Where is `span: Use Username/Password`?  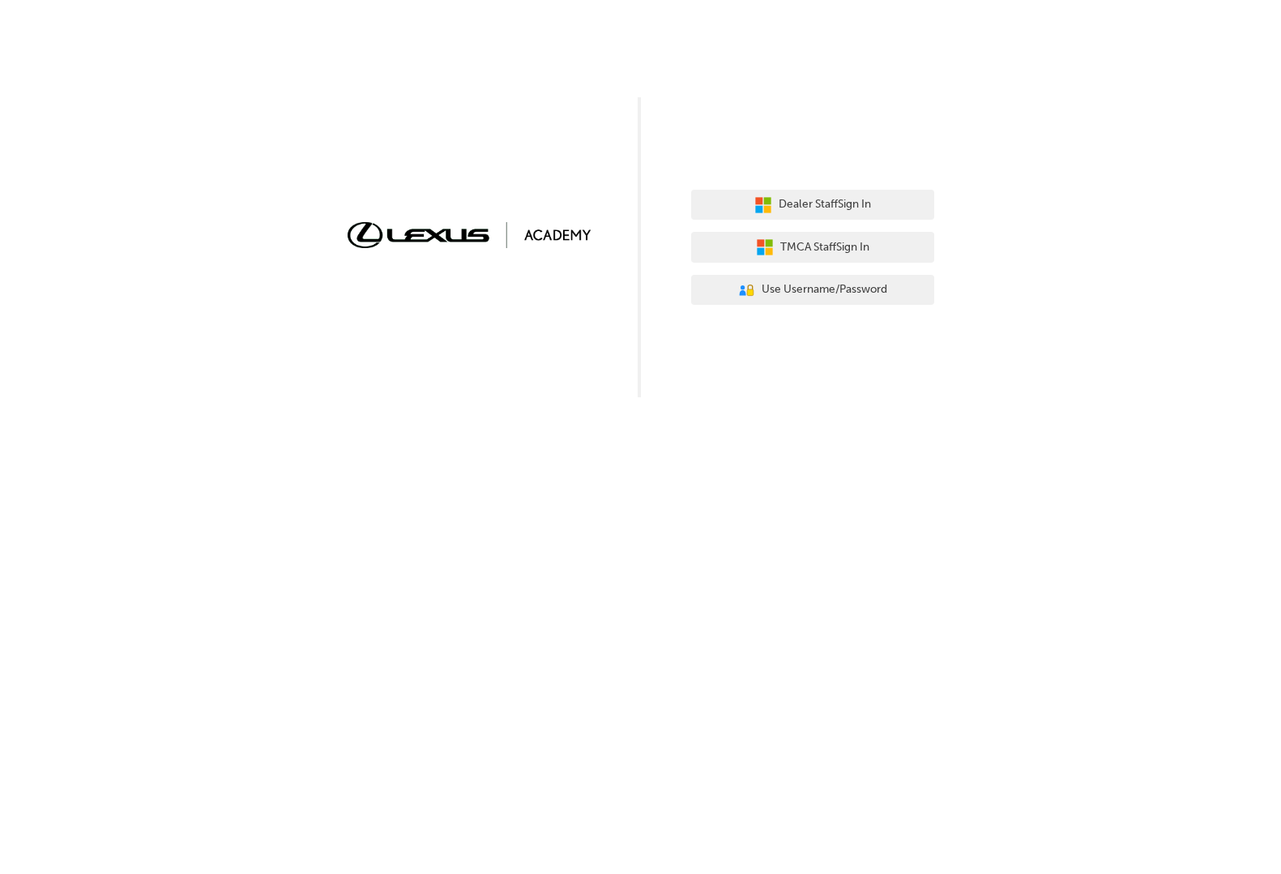 span: Use Username/Password is located at coordinates (824, 289).